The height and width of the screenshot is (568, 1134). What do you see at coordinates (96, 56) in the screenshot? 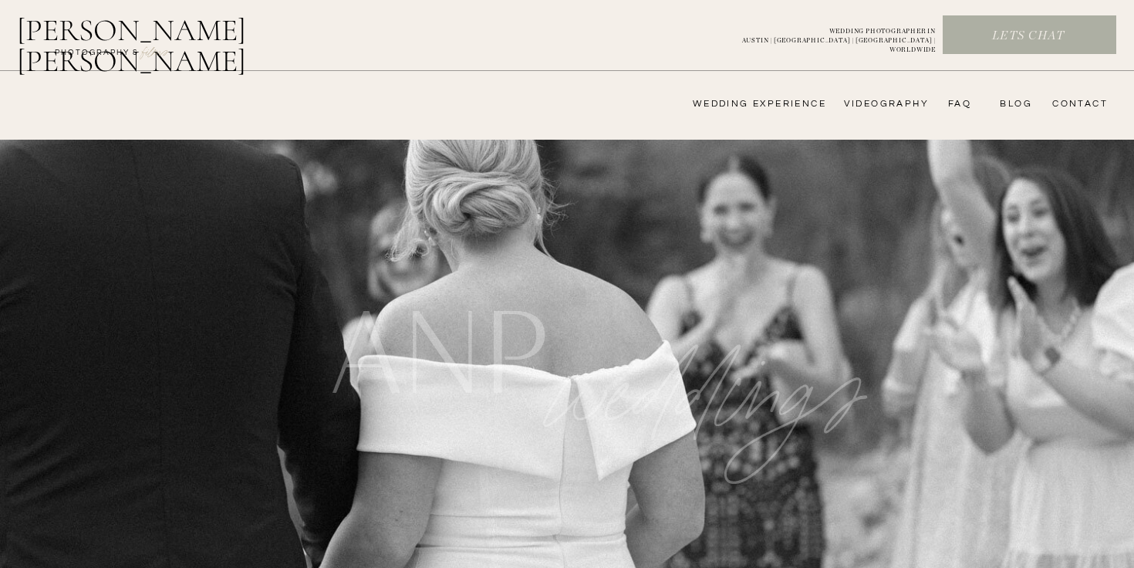
I see `a: photography &` at bounding box center [96, 56].